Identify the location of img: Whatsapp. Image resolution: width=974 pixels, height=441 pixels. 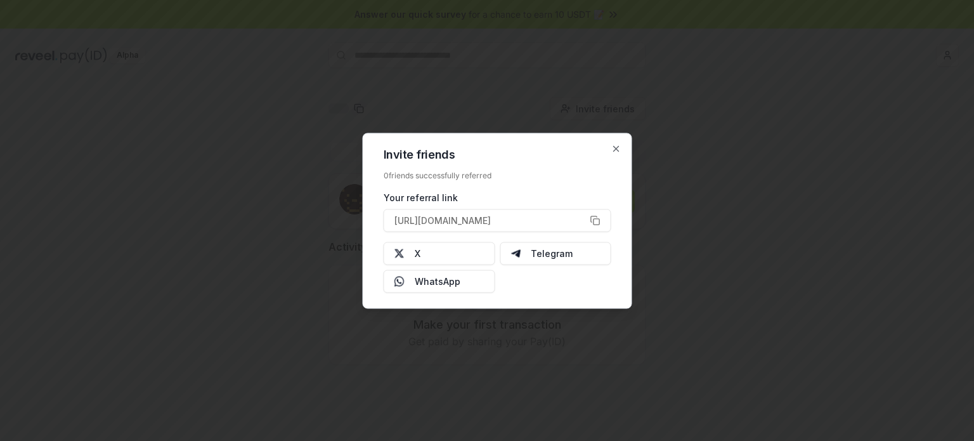
(399, 281).